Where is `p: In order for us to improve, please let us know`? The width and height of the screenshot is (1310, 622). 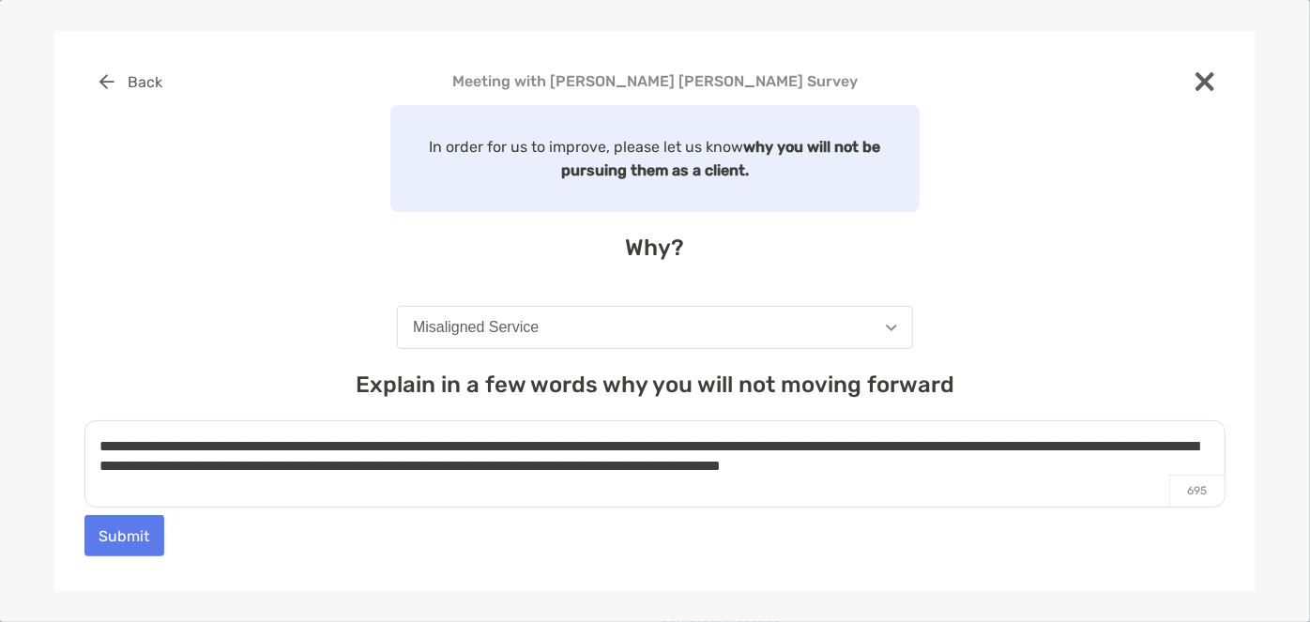 p: In order for us to improve, please let us know is located at coordinates (655, 159).